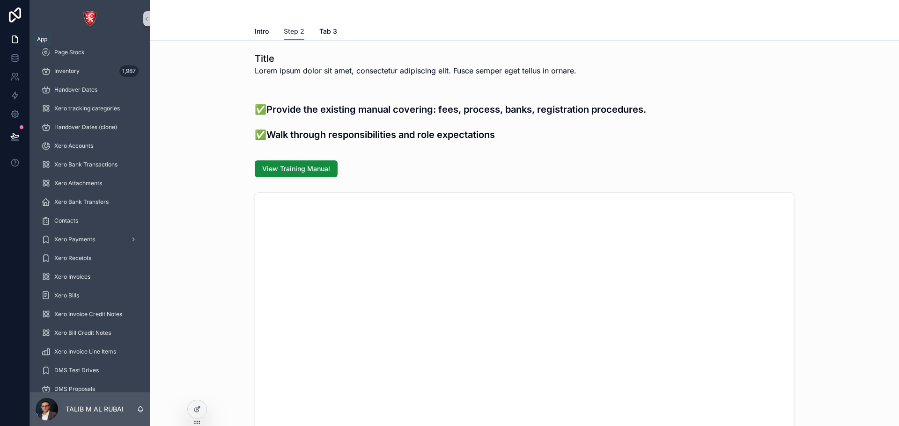 This screenshot has width=899, height=426. Describe the element at coordinates (86, 127) in the screenshot. I see `span: Handover Dates (clone)` at that location.